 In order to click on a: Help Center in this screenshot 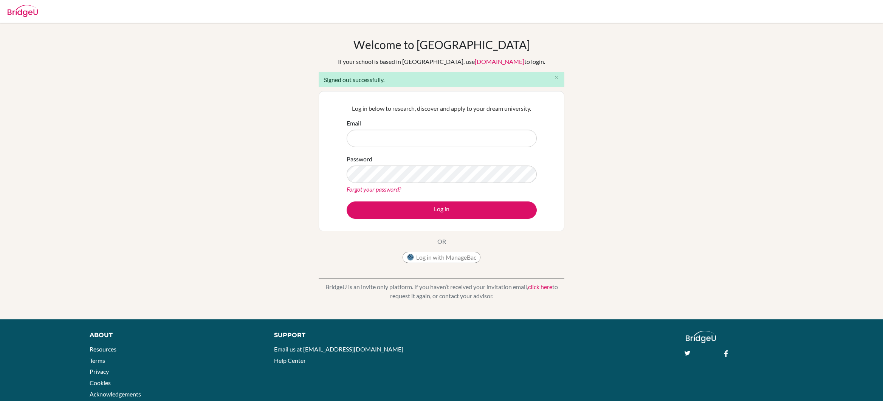, I will do `click(290, 360)`.